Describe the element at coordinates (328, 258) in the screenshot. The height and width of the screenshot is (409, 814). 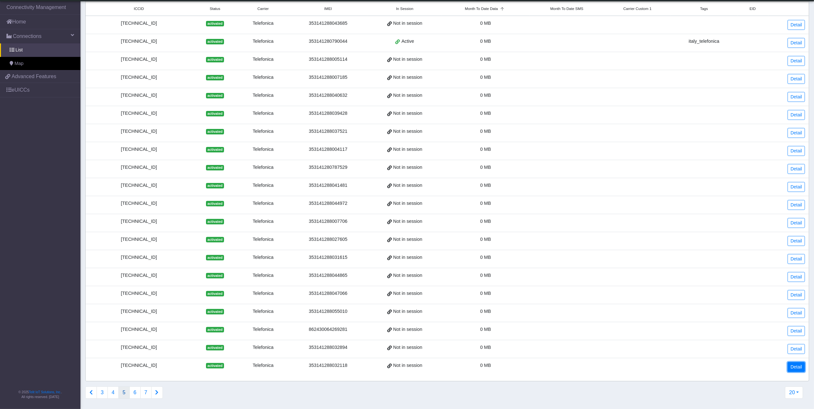
I see `div: 353141288031615` at that location.